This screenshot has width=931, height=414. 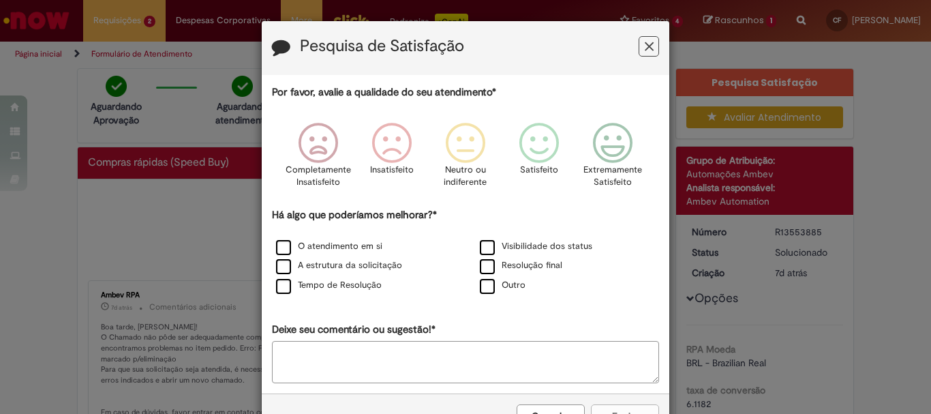 What do you see at coordinates (613, 176) in the screenshot?
I see `p: Extremamente Satisfeito` at bounding box center [613, 176].